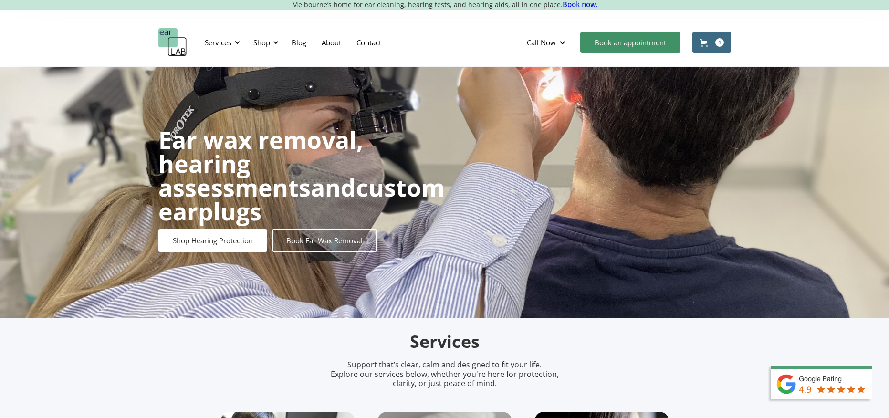 The width and height of the screenshot is (889, 418). What do you see at coordinates (369, 42) in the screenshot?
I see `a: Contact` at bounding box center [369, 42].